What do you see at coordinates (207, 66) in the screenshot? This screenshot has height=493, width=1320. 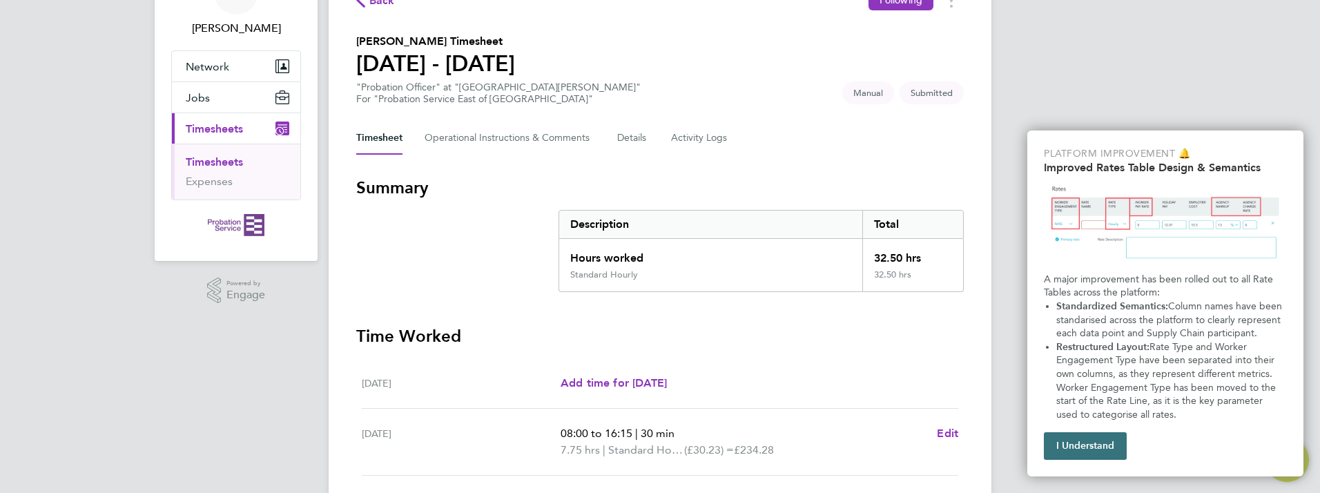 I see `span: Network` at bounding box center [207, 66].